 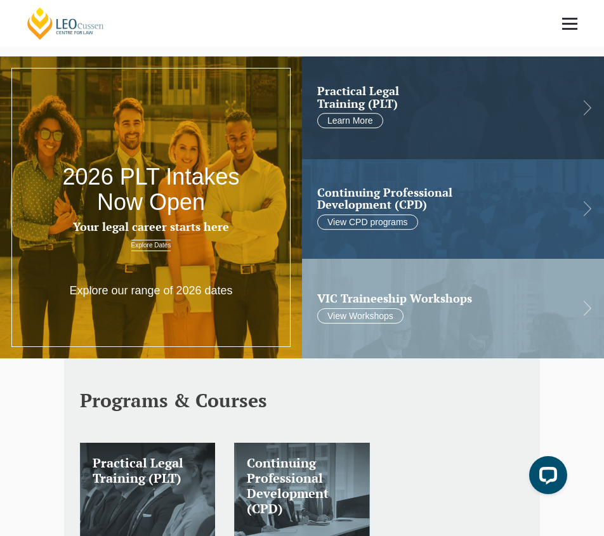 I want to click on a: Practical LegalTraining (PLT), so click(x=443, y=98).